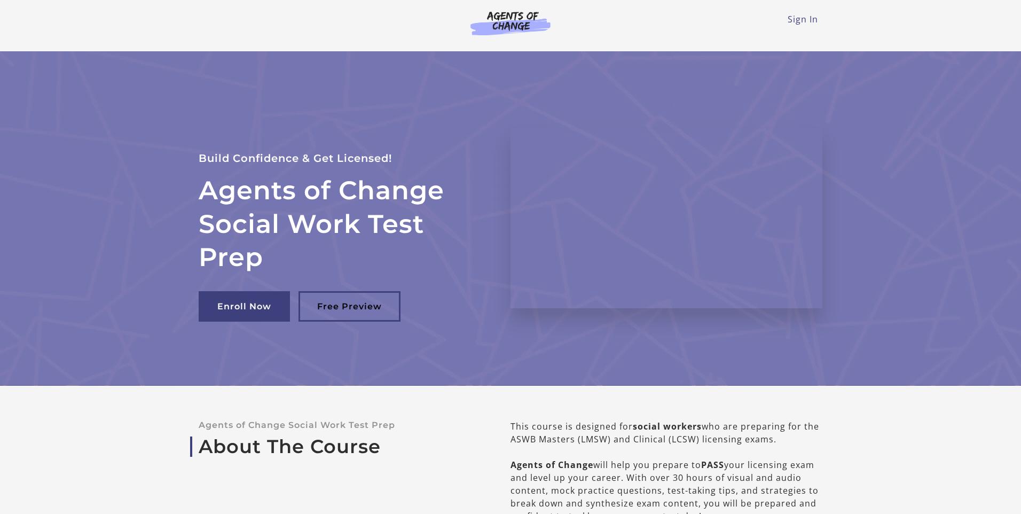 The image size is (1021, 514). Describe the element at coordinates (342, 223) in the screenshot. I see `h2: Agents of Change Social Work Test Prep` at that location.